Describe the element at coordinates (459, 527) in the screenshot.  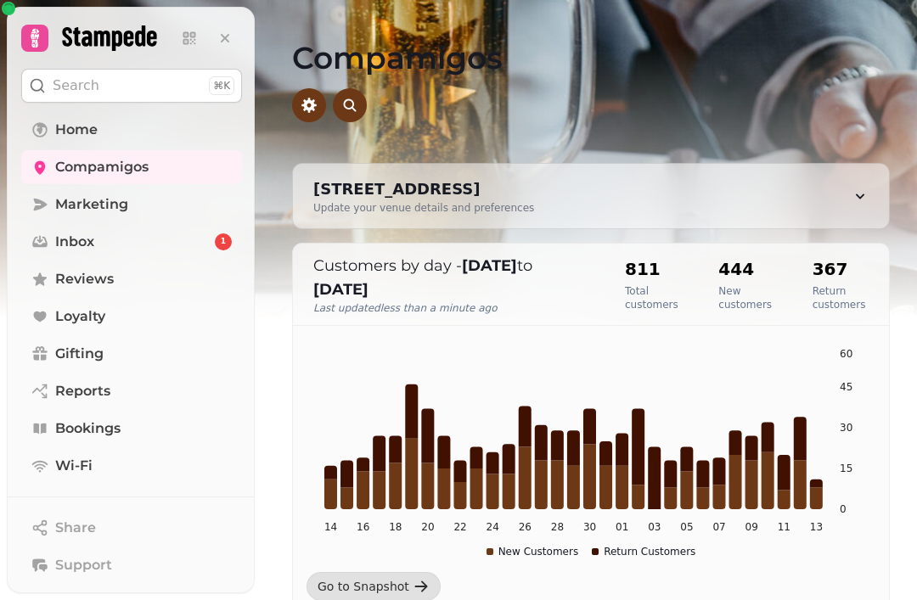
I see `tspan: 22` at that location.